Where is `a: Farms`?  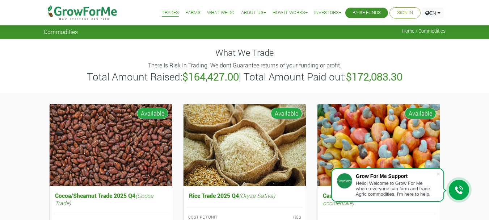
a: Farms is located at coordinates (193, 13).